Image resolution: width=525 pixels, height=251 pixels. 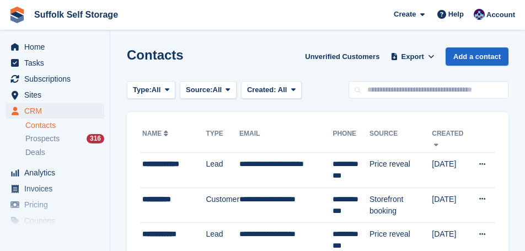 I want to click on a: Deals, so click(x=65, y=152).